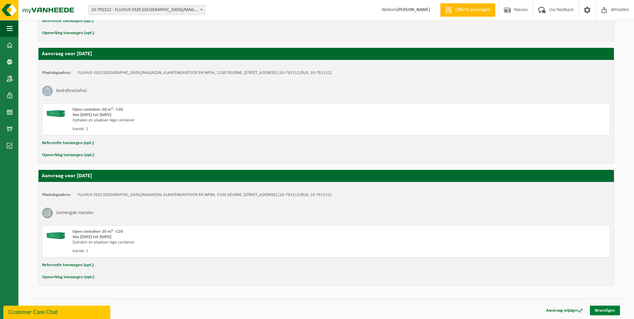 This screenshot has width=634, height=319. Describe the element at coordinates (564, 310) in the screenshot. I see `a: Aanvraag wijzigen` at that location.